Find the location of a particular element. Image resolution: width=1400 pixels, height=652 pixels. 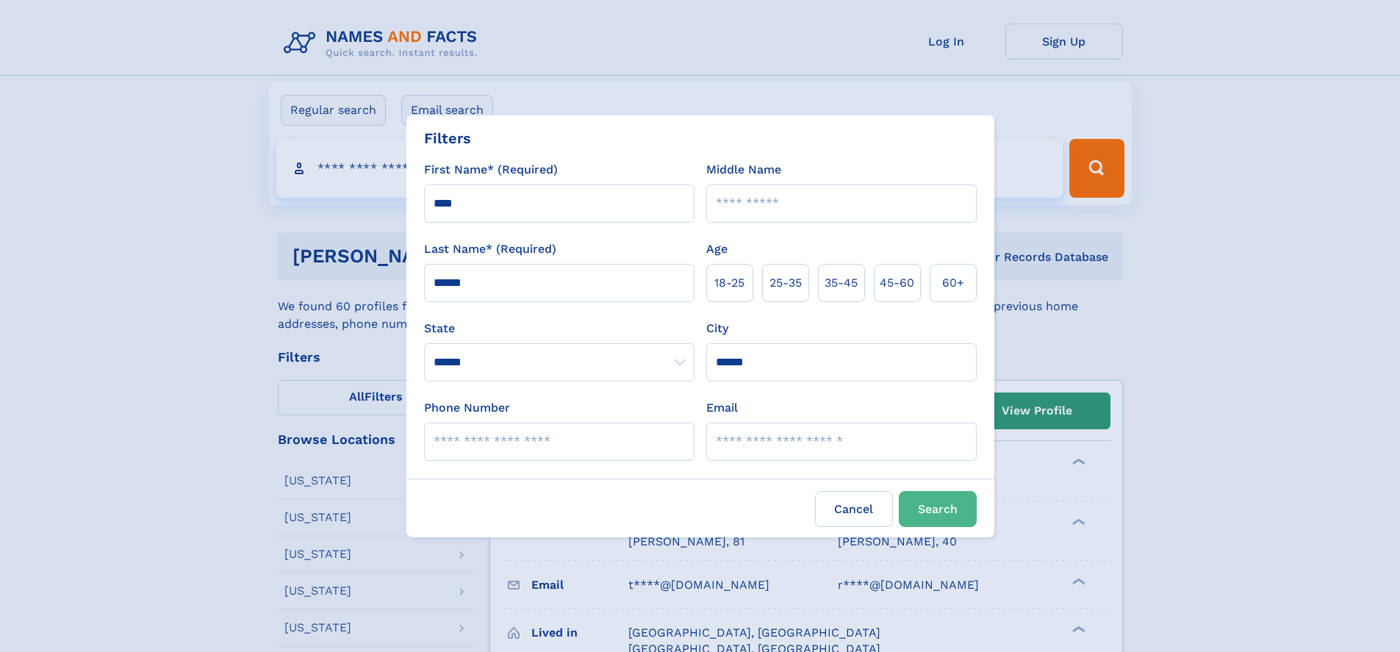

span: 45‑60 is located at coordinates (897, 283).